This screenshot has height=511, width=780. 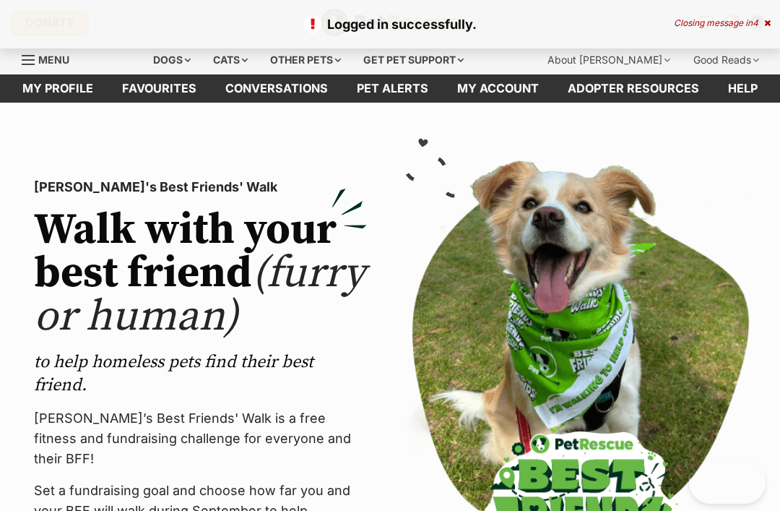 I want to click on p: to help homeless pets find their best friend., so click(x=200, y=374).